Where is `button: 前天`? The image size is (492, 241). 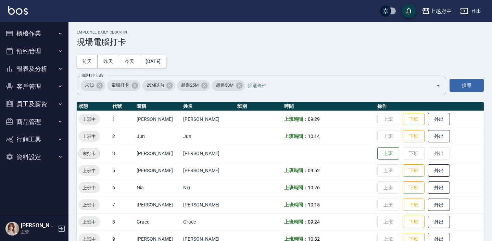 button: 前天 is located at coordinates (87, 61).